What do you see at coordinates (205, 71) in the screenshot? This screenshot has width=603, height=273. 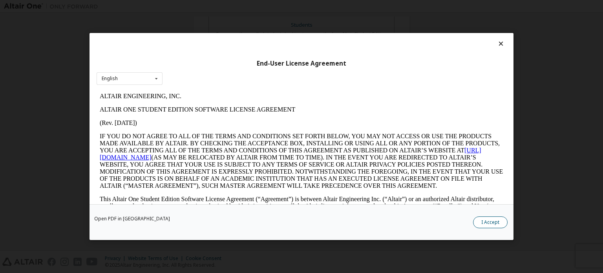 I see `p: IF YOU DO NOT AGREE TO ALL OF THE TERMS AND CONDITIONS SET FORTH BELOW, YOU MAY NOT ACCESS OR USE...` at bounding box center [205, 71].